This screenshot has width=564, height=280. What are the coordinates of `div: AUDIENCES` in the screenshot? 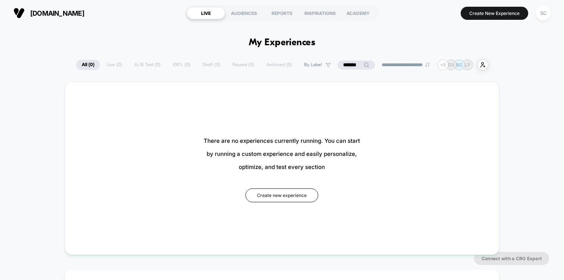 It's located at (244, 13).